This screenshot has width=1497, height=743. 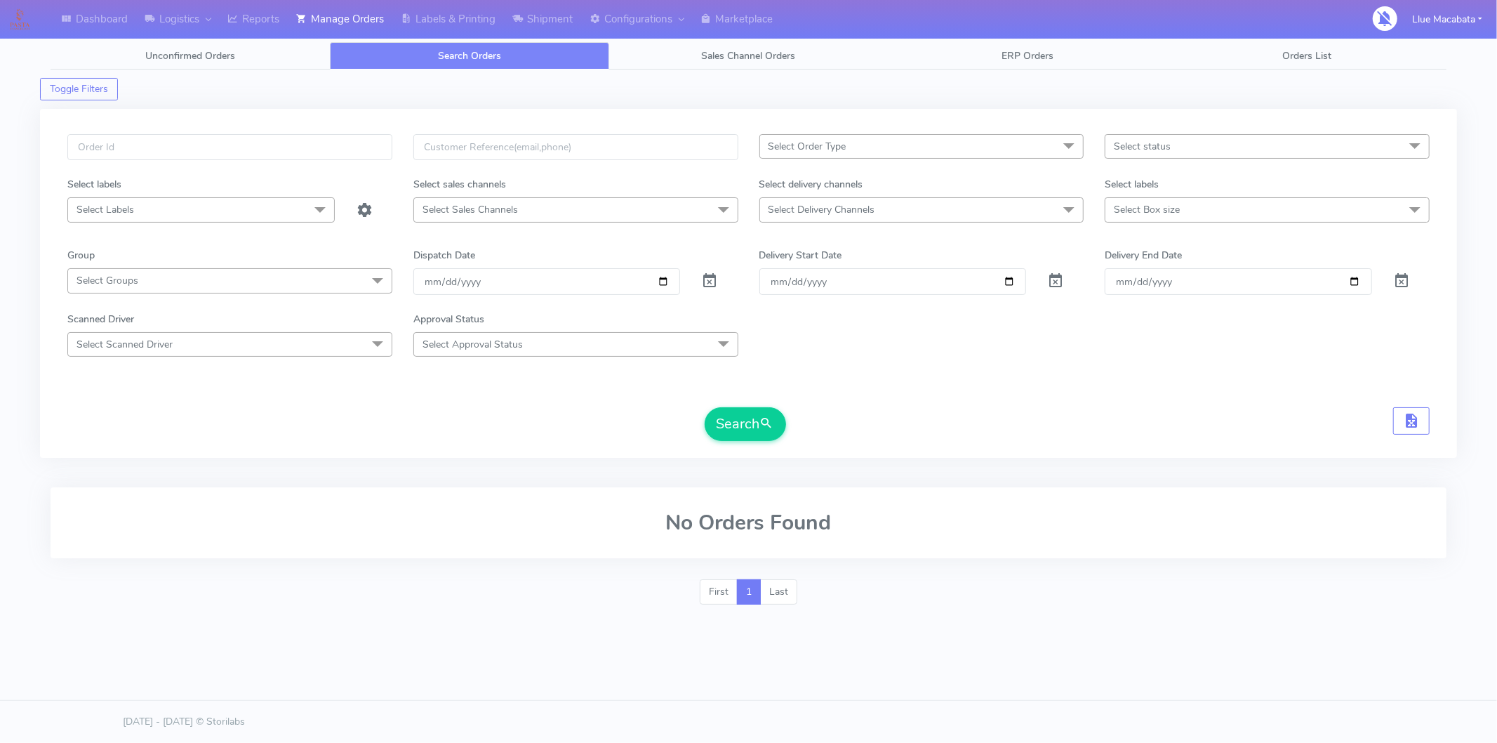 I want to click on span: Select Groups, so click(x=107, y=280).